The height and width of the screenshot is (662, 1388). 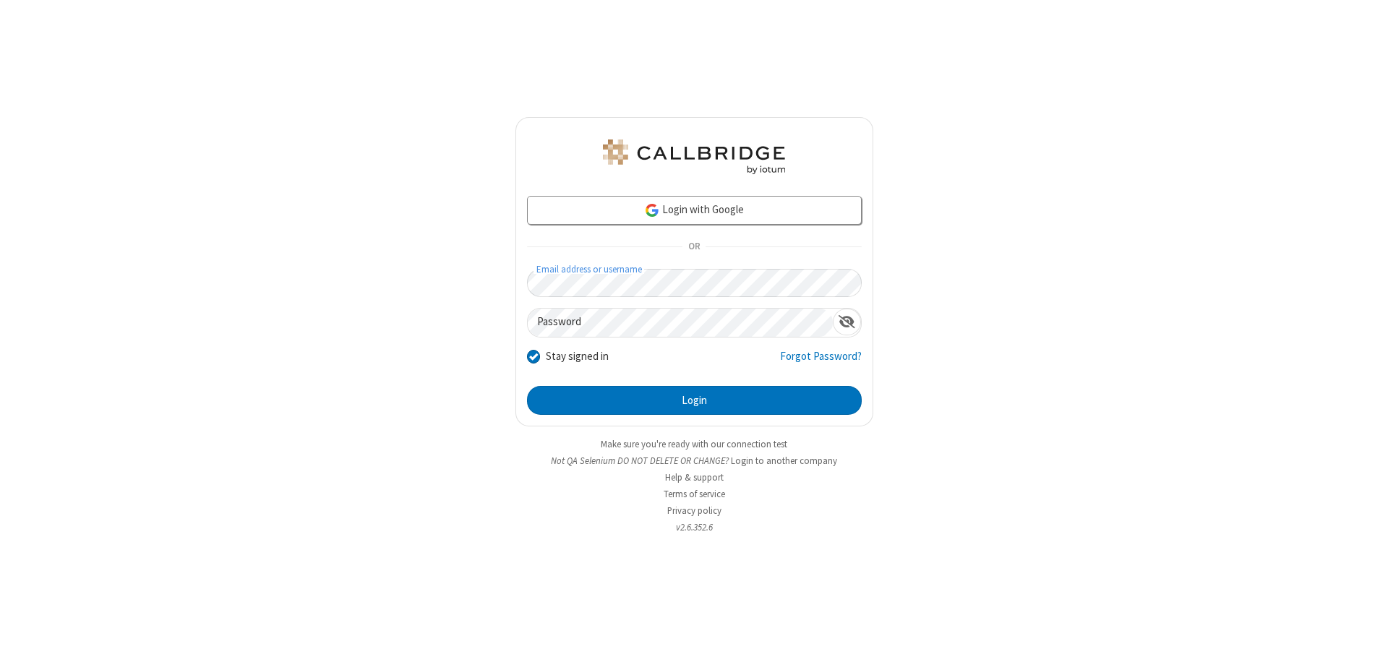 What do you see at coordinates (652, 210) in the screenshot?
I see `img: google-icon.png` at bounding box center [652, 210].